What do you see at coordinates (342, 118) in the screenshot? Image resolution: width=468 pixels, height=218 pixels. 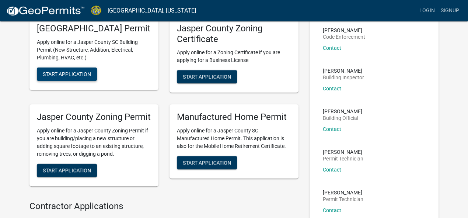 I see `p: Building Official` at bounding box center [342, 118].